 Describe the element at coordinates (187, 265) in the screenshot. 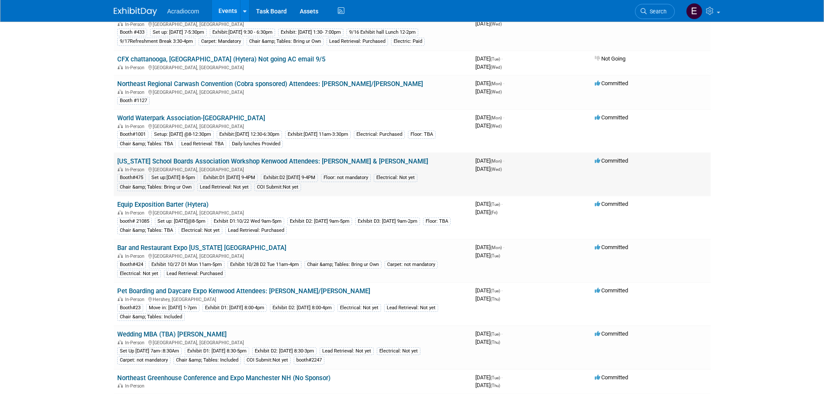

I see `div: Exhibit 10/27 D1 Mon 11am-5pm` at that location.